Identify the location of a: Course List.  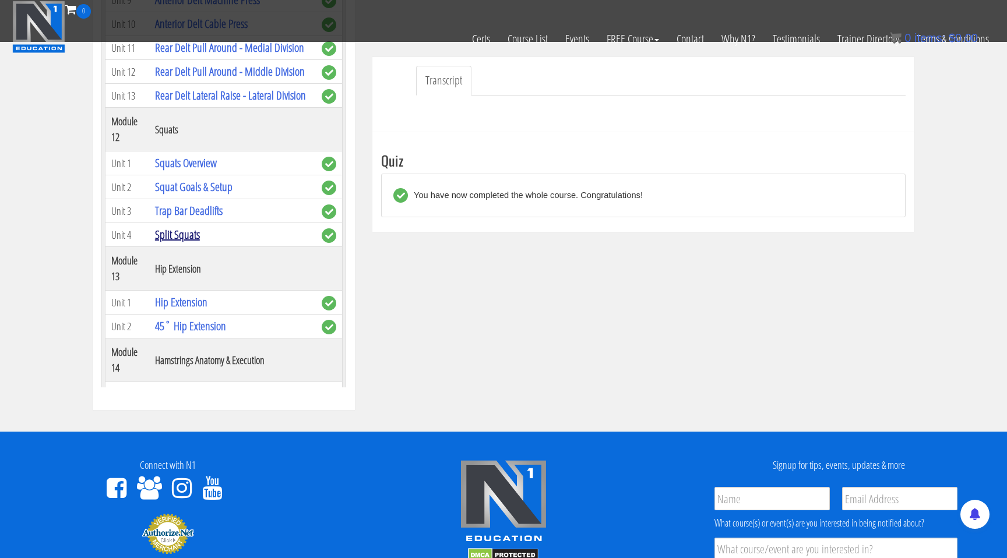
(527, 39).